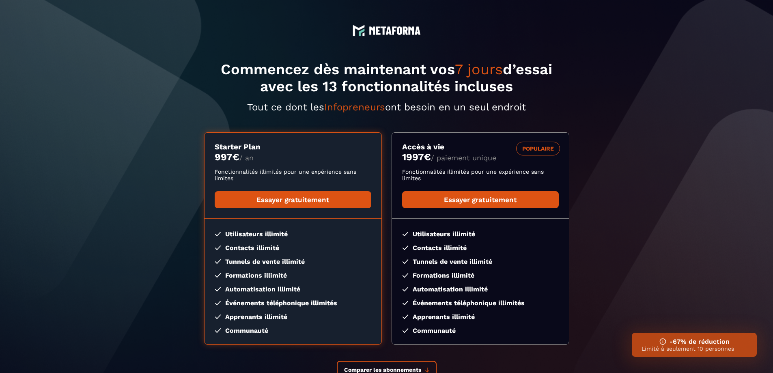 The height and width of the screenshot is (373, 773). What do you see at coordinates (387, 78) in the screenshot?
I see `h1: Commencez dès maintenant vos d’essai avec les 13 fonctionnalités incluses` at bounding box center [387, 78].